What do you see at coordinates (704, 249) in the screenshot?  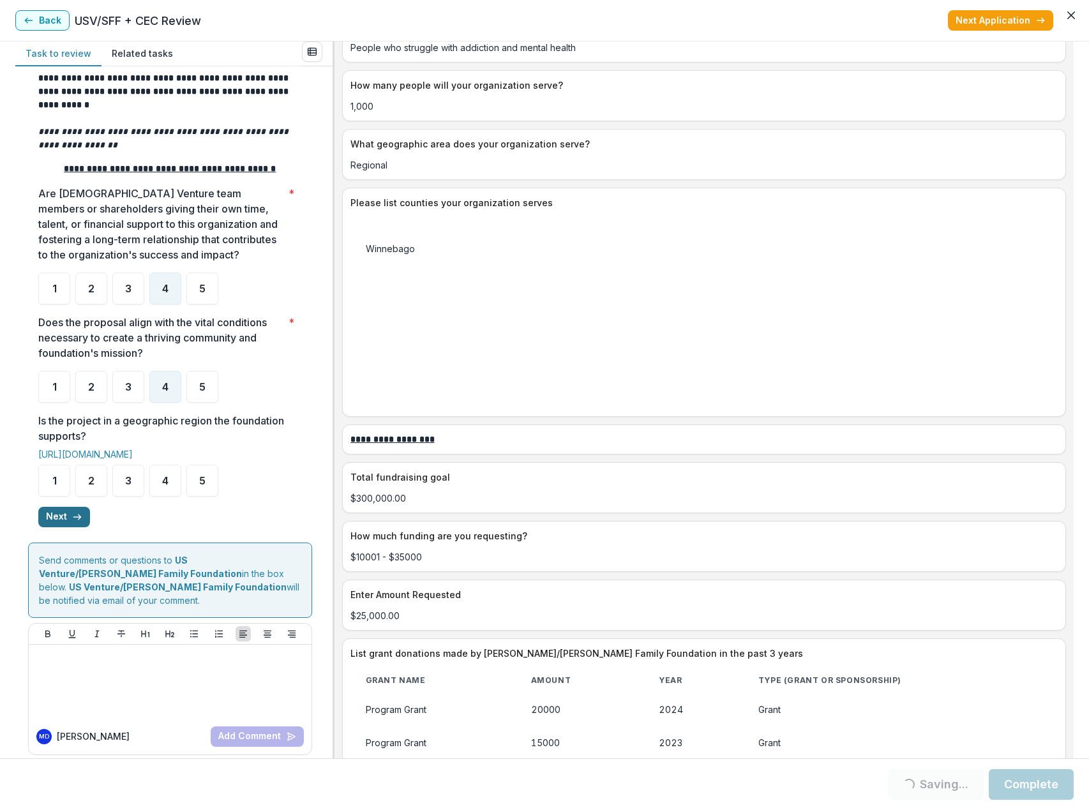 I see `td: Winnebago` at bounding box center [704, 249].